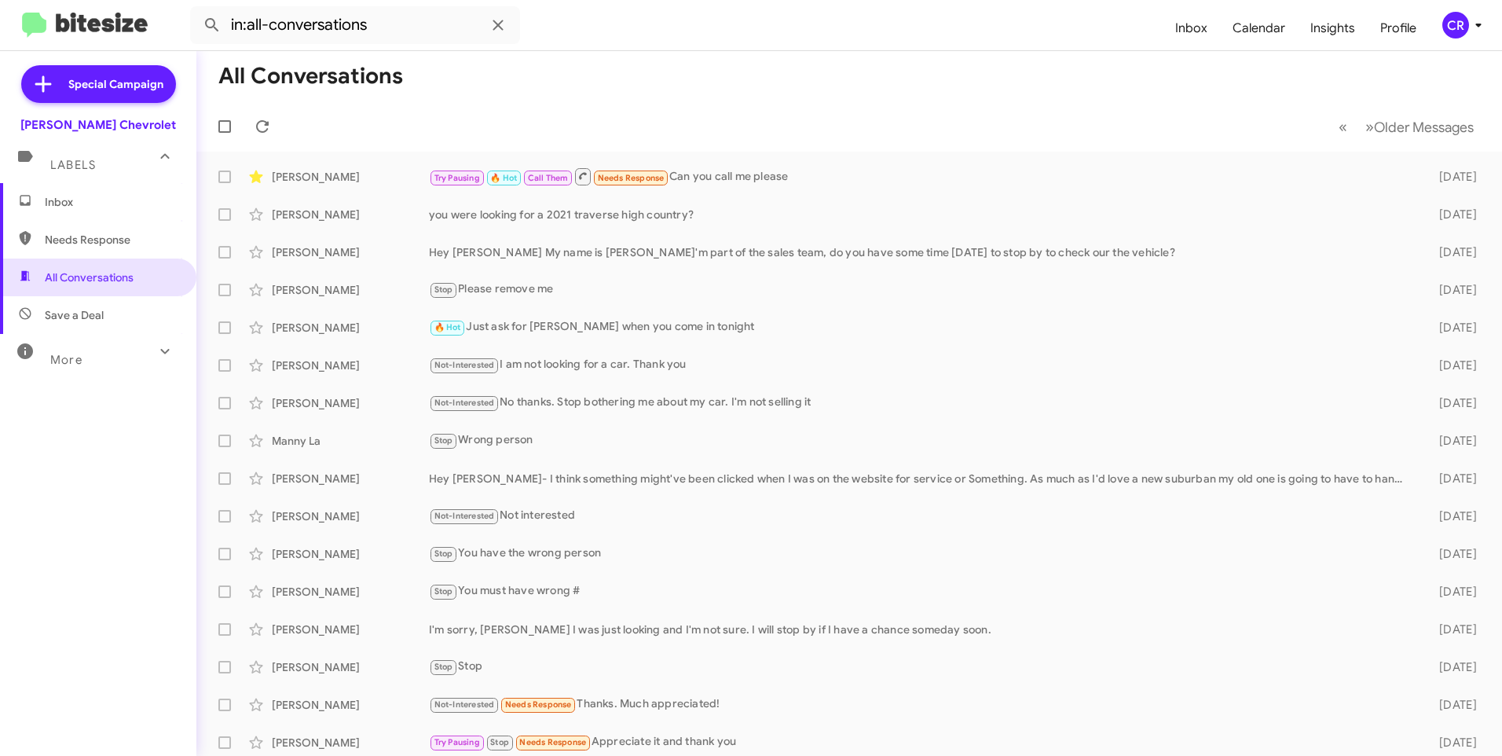 This screenshot has width=1502, height=756. What do you see at coordinates (922, 553) in the screenshot?
I see `div: You have the wrong person` at bounding box center [922, 553].